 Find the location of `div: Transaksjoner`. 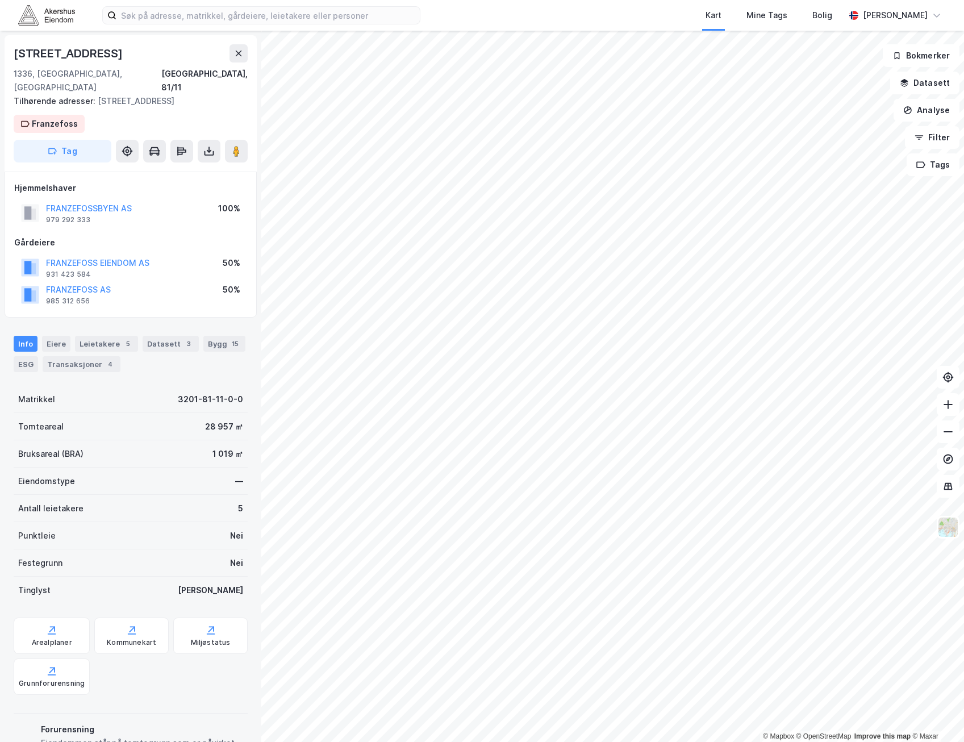

div: Transaksjoner is located at coordinates (81, 364).